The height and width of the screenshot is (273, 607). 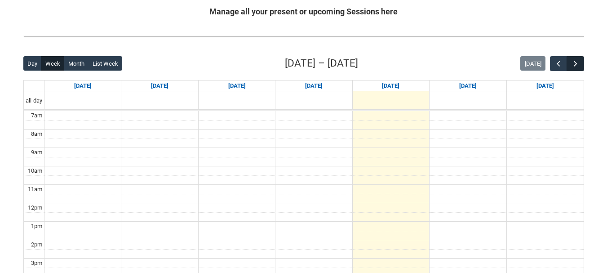 What do you see at coordinates (83, 86) in the screenshot?
I see `a: Go to September 7, 2025` at bounding box center [83, 86].